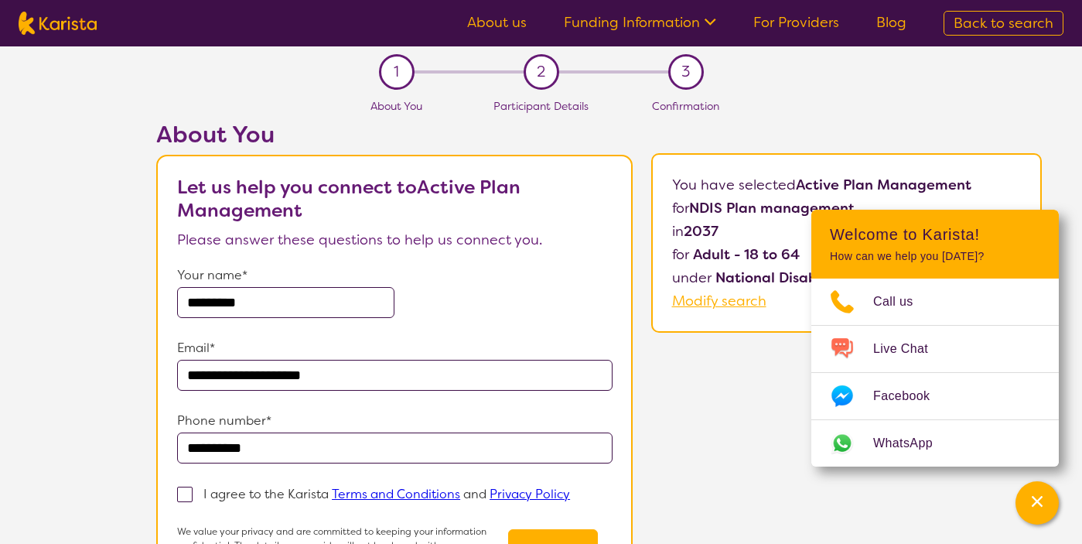  What do you see at coordinates (747, 255) in the screenshot?
I see `b: Adult - 18 to 64` at bounding box center [747, 255].